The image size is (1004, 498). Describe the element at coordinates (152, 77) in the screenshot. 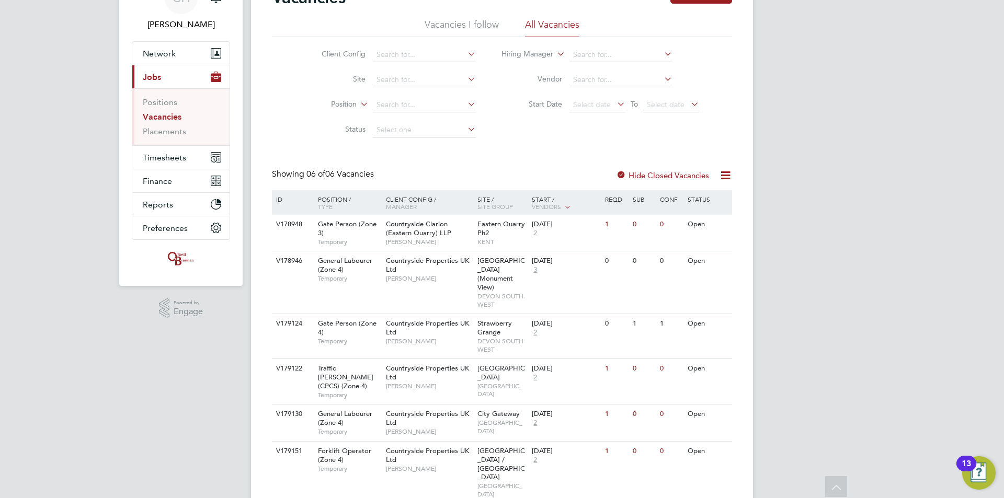

I see `span: Jobs` at that location.